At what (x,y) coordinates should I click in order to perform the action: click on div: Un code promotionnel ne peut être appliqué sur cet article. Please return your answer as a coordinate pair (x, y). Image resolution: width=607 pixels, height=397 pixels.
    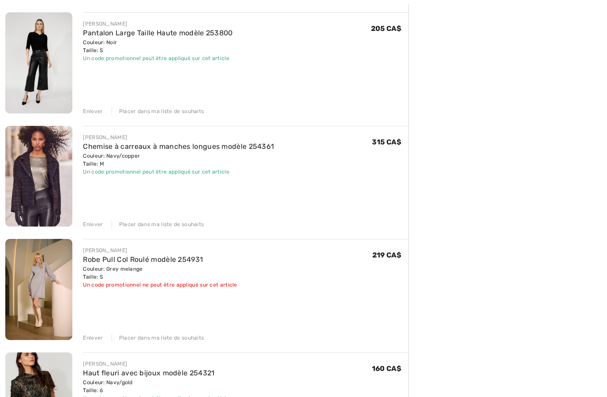
    Looking at the image, I should click on (160, 285).